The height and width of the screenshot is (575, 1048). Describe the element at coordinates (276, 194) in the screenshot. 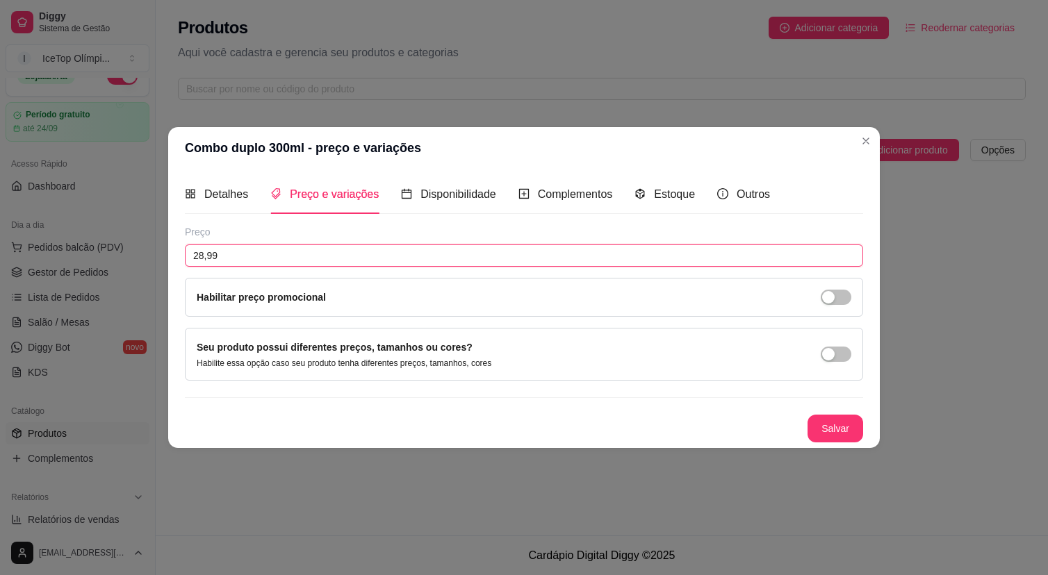

I see `span: tags` at that location.